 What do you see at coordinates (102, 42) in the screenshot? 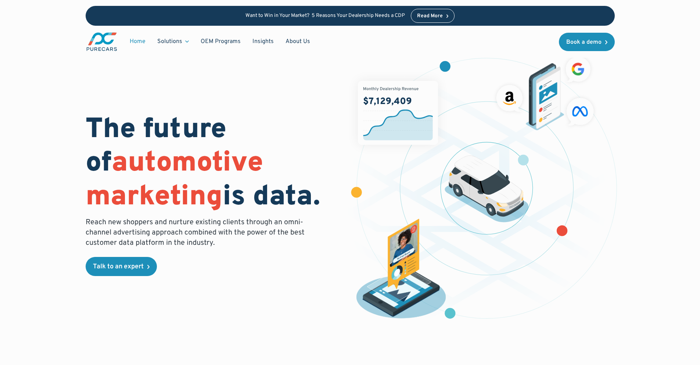
I see `a: main` at bounding box center [102, 42].